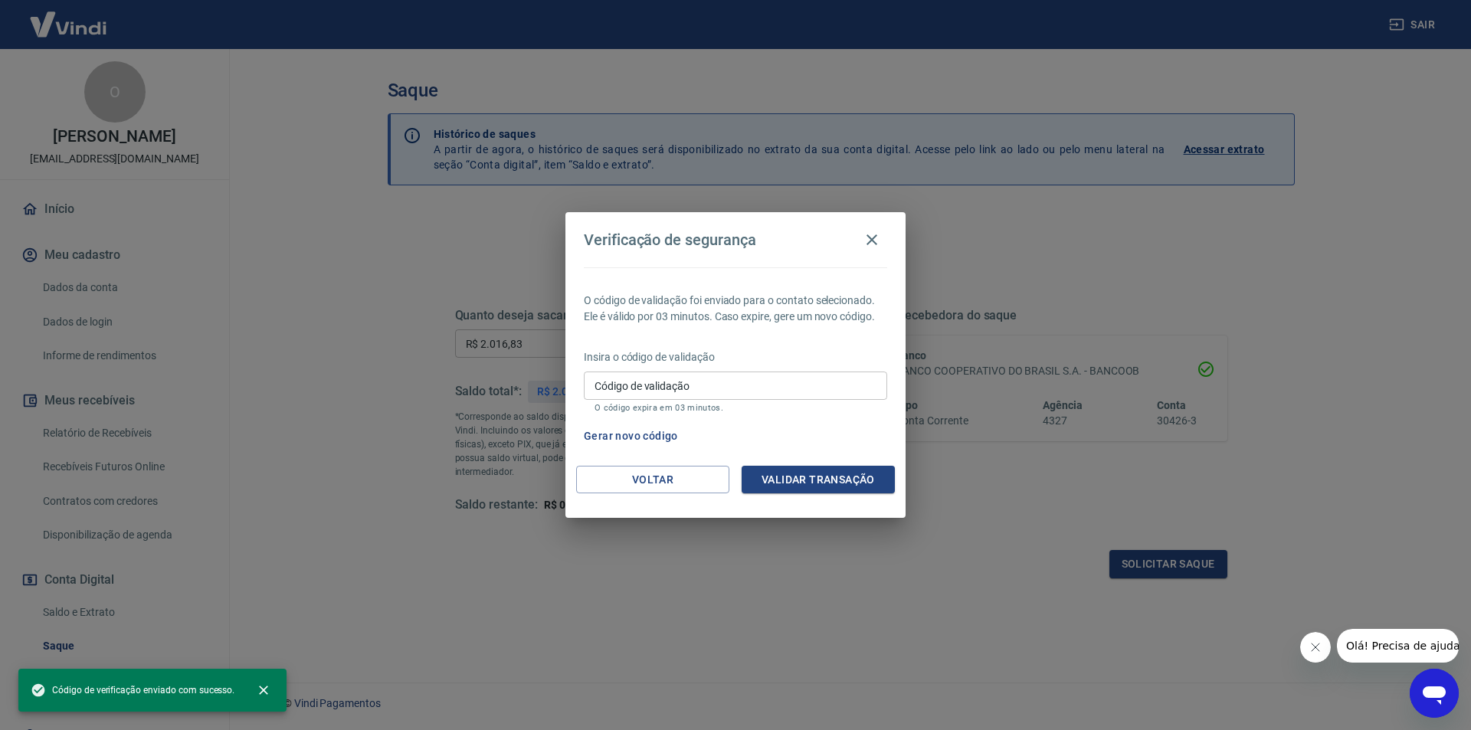 The height and width of the screenshot is (730, 1471). I want to click on button: Validar transação, so click(818, 480).